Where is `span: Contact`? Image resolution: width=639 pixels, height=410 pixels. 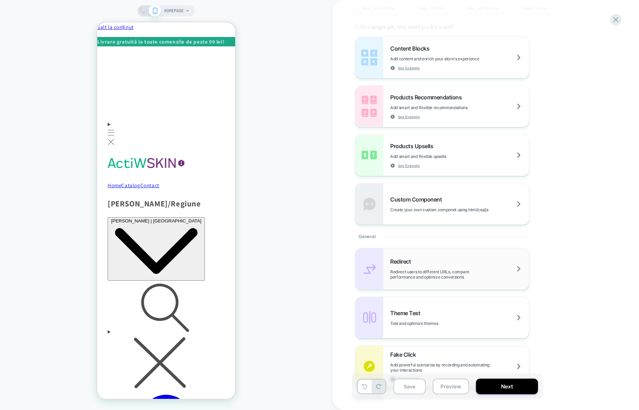
span: Contact is located at coordinates (53, 163).